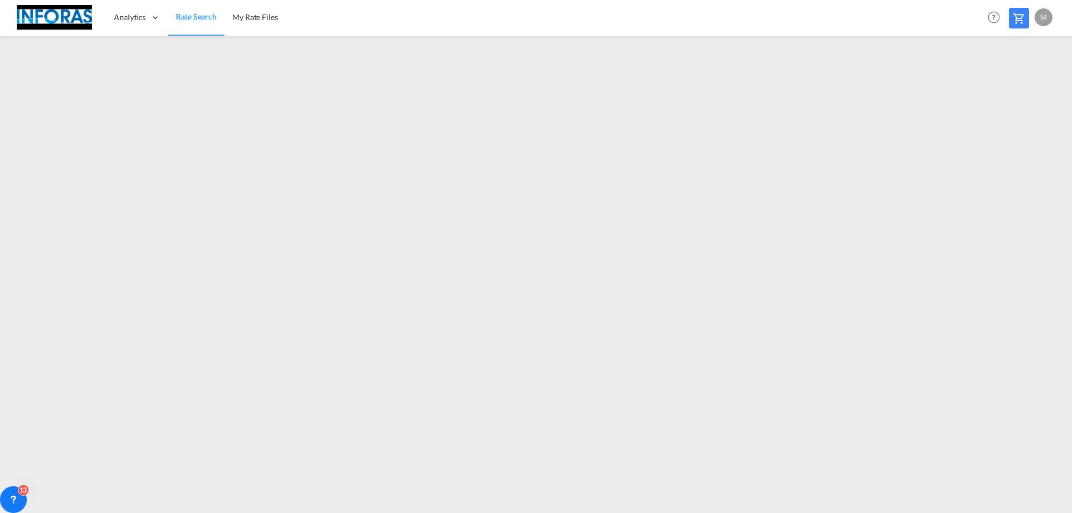  Describe the element at coordinates (996, 18) in the screenshot. I see `div: Help` at that location.